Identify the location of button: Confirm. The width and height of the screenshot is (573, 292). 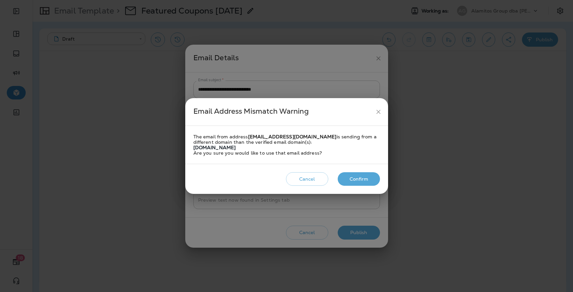
(359, 179).